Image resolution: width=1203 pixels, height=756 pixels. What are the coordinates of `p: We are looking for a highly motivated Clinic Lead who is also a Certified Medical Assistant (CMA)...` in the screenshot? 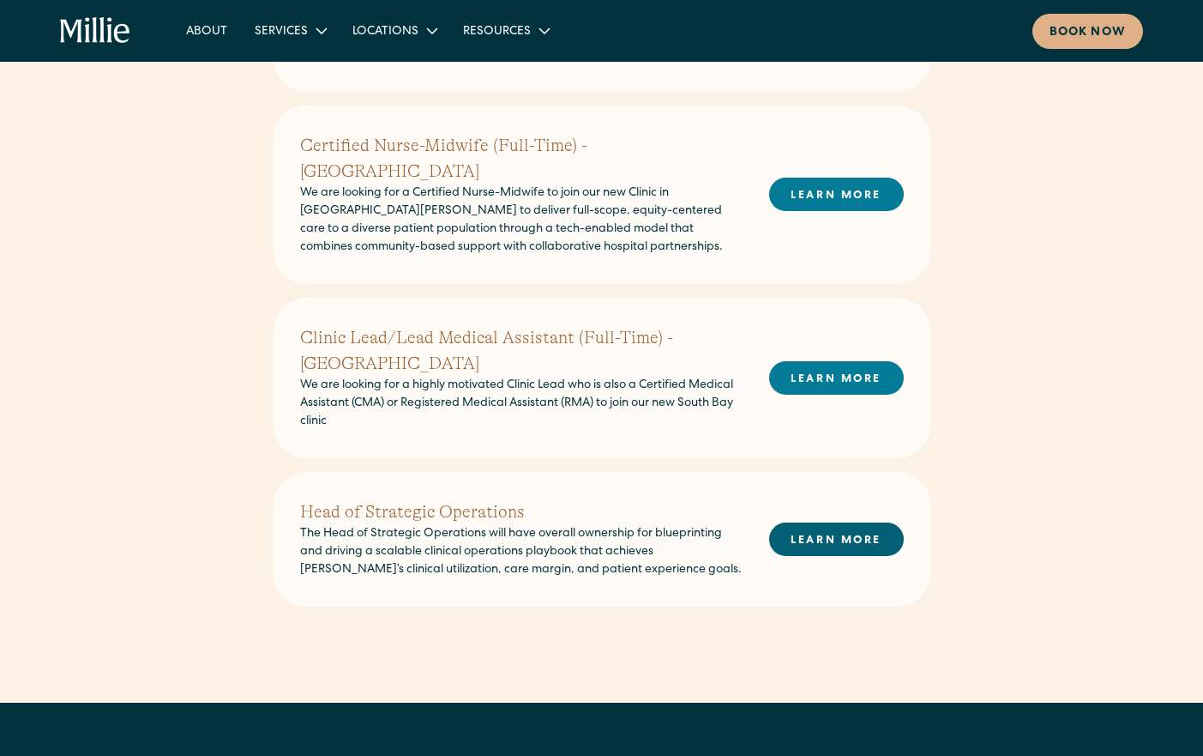 It's located at (521, 403).